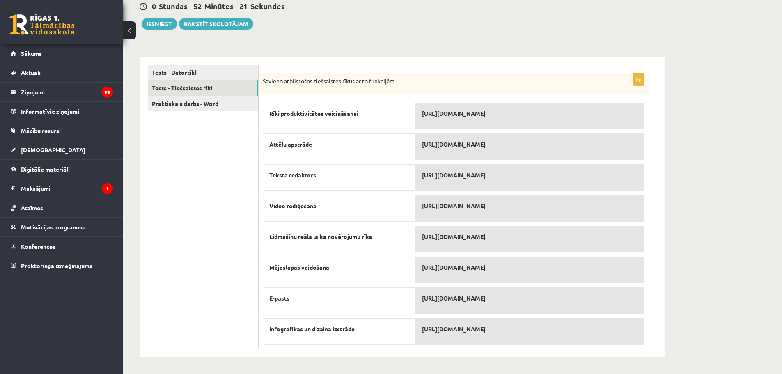 The height and width of the screenshot is (374, 782). I want to click on legend: Informatīvie ziņojumi, so click(67, 111).